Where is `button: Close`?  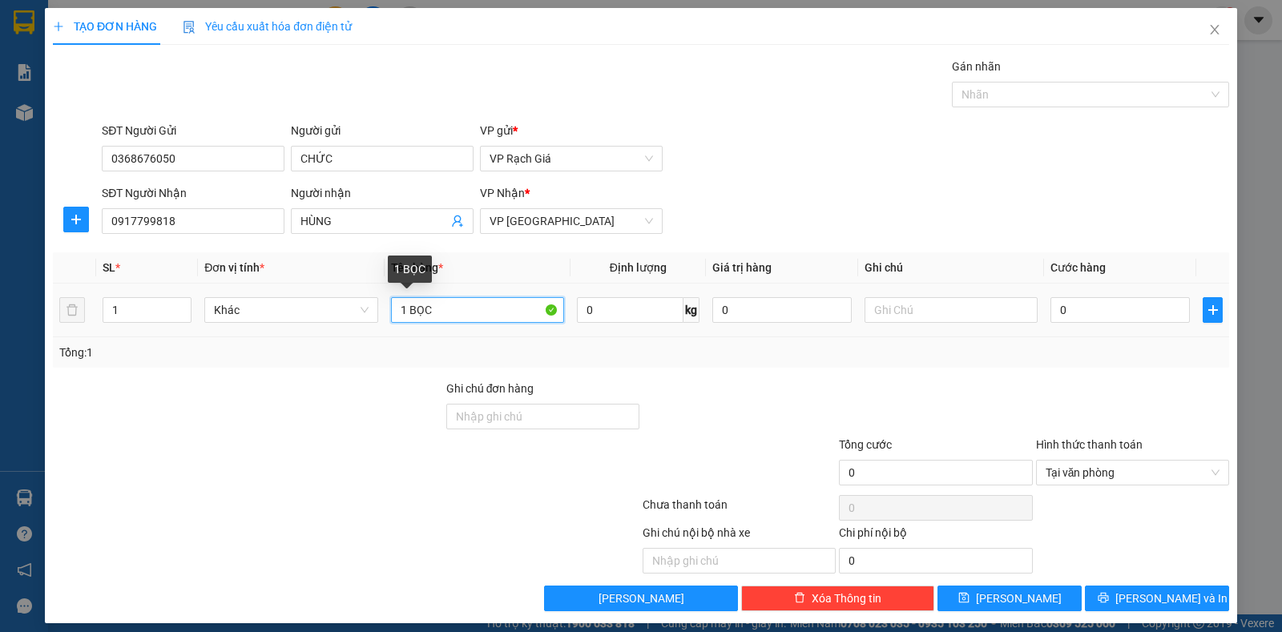
button: Close is located at coordinates (1215, 30).